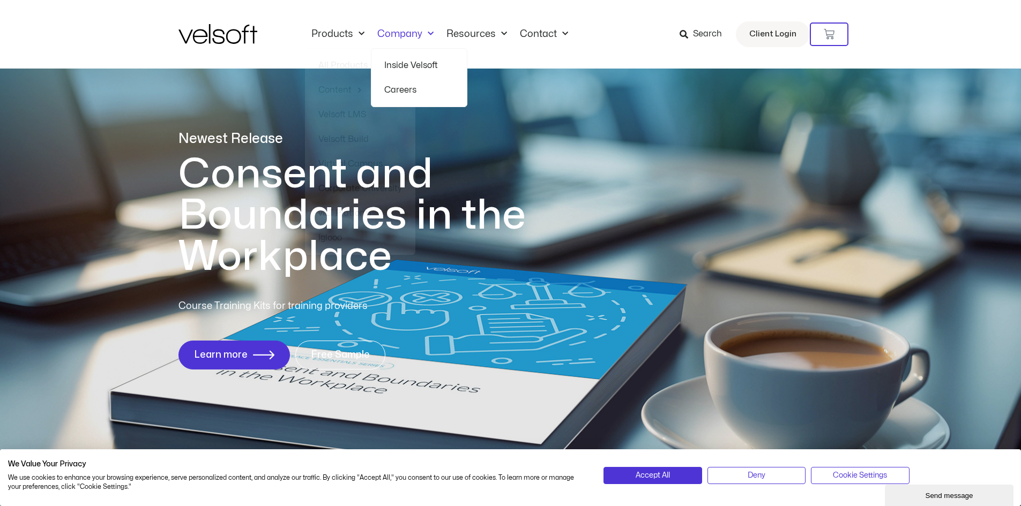 The width and height of the screenshot is (1021, 506). What do you see at coordinates (707, 34) in the screenshot?
I see `span: Search` at bounding box center [707, 34].